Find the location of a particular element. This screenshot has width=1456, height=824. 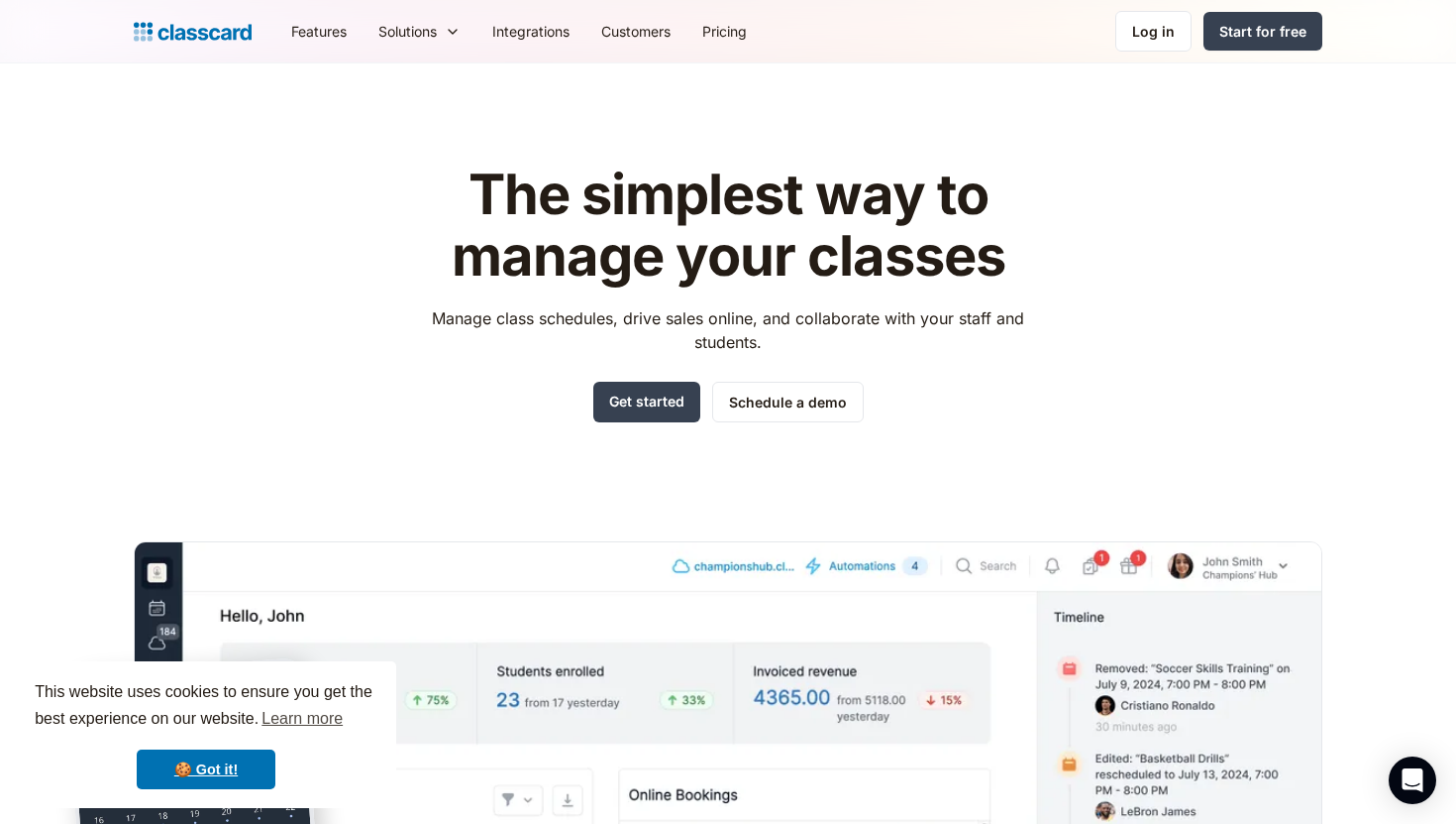

div: Start for free is located at coordinates (1263, 31).